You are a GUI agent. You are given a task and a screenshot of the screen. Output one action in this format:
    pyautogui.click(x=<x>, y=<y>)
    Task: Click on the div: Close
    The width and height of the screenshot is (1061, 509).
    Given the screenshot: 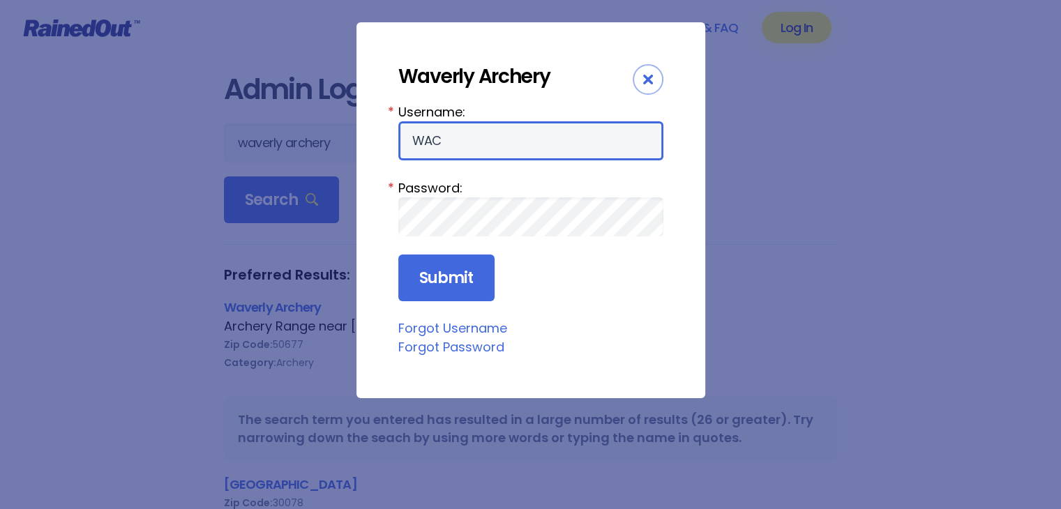 What is the action you would take?
    pyautogui.click(x=648, y=80)
    